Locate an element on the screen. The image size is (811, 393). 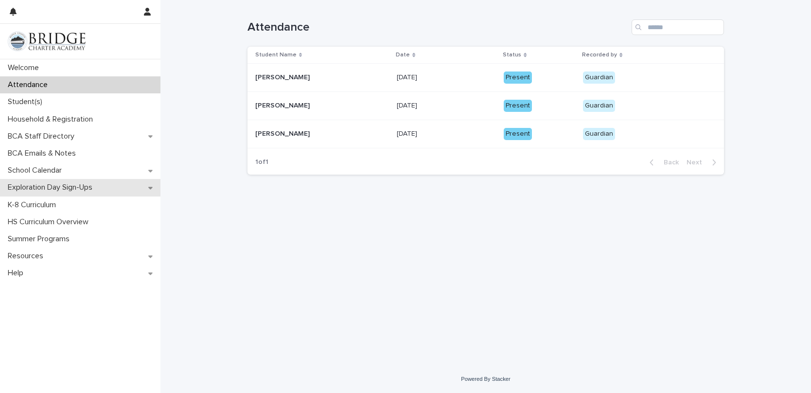
p: K-8 Curriculum is located at coordinates (34, 205).